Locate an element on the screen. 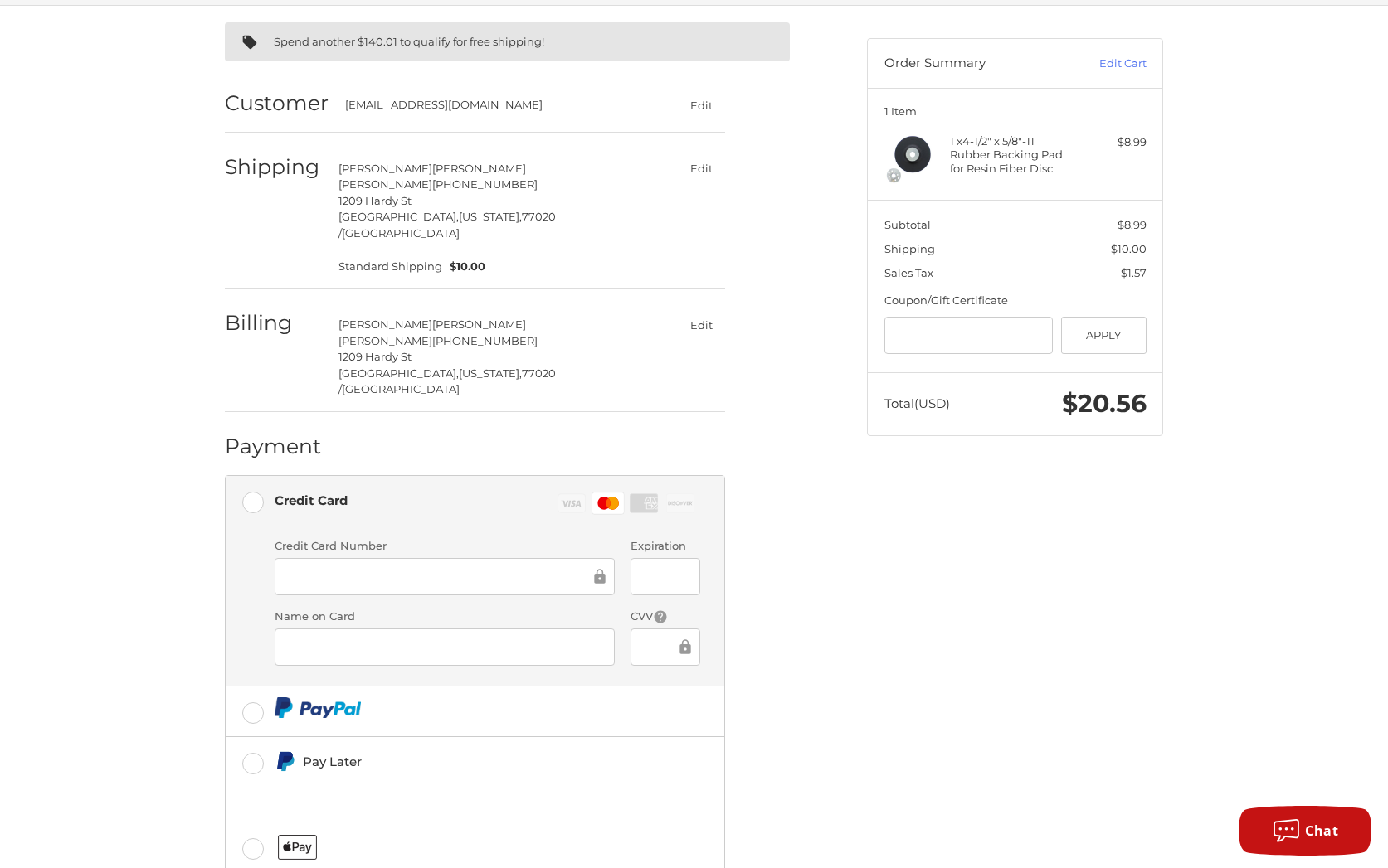 The image size is (1388, 868). h2: Billing is located at coordinates (273, 323).